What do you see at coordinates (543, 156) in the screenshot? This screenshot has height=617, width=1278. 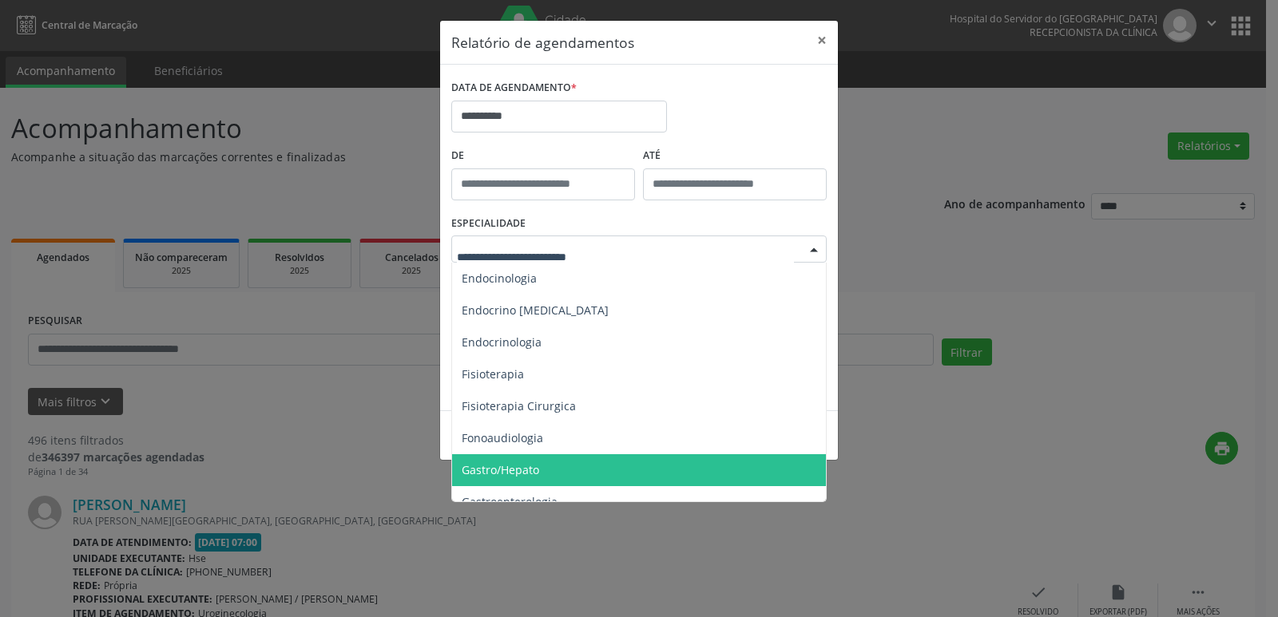 I see `label: De` at bounding box center [543, 156].